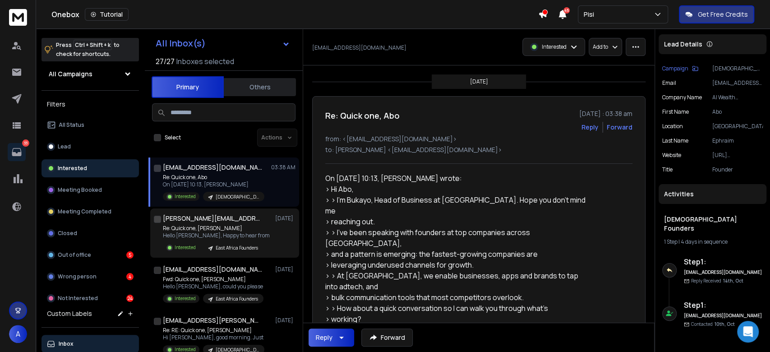  Describe the element at coordinates (67, 233) in the screenshot. I see `p: Closed` at that location.